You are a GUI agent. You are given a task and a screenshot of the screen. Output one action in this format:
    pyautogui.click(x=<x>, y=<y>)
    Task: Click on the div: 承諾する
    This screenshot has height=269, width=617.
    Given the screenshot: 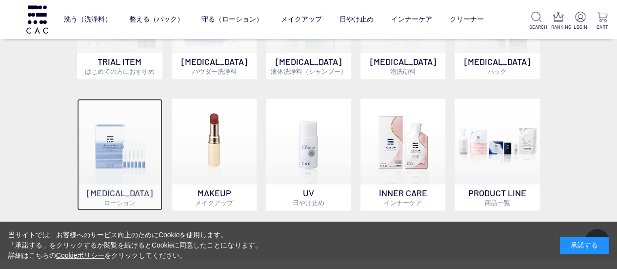 What is the action you would take?
    pyautogui.click(x=584, y=245)
    